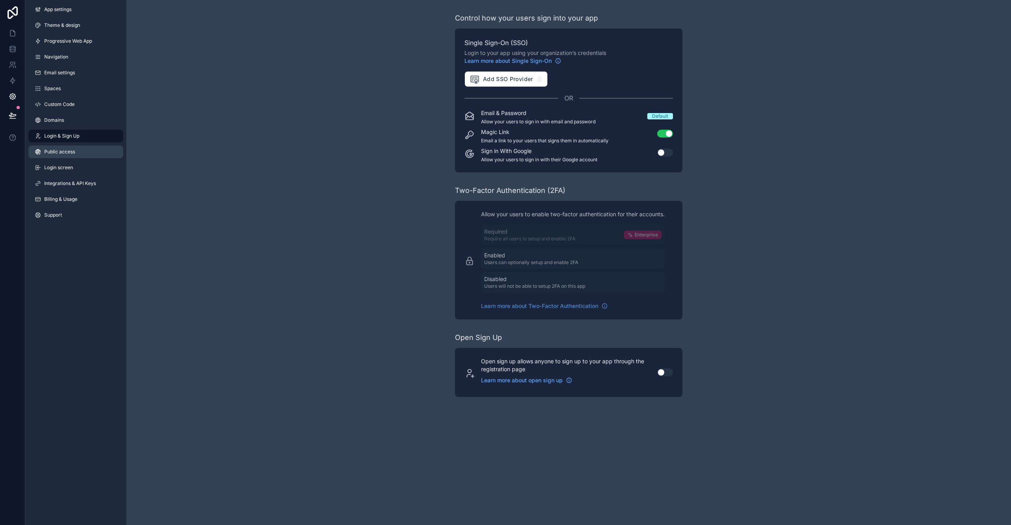  What do you see at coordinates (76, 183) in the screenshot?
I see `a: Integrations & API Keys` at bounding box center [76, 183].